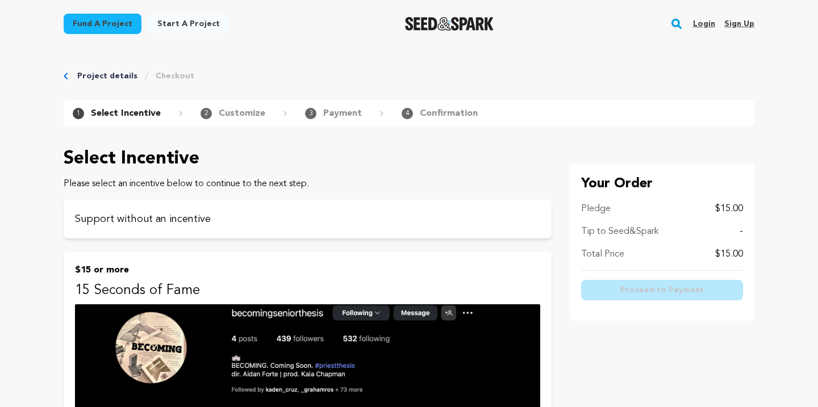 This screenshot has width=818, height=407. What do you see at coordinates (449, 24) in the screenshot?
I see `a: Seed&Spark Homepage` at bounding box center [449, 24].